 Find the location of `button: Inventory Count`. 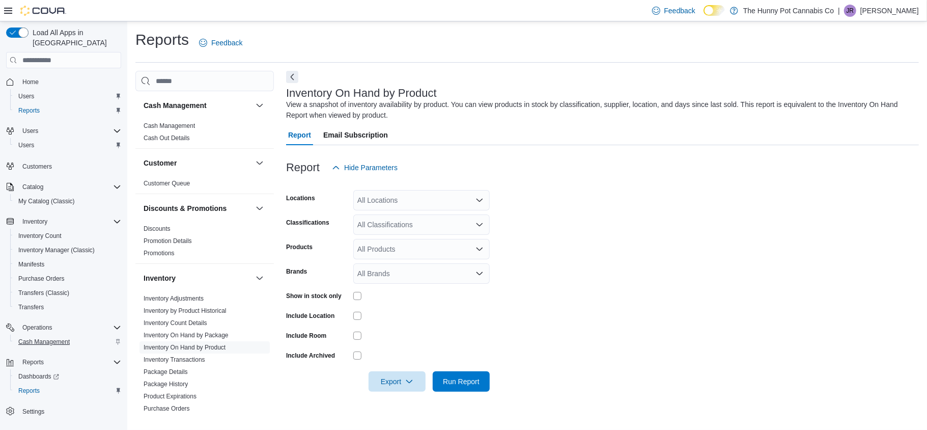

button: Inventory Count is located at coordinates (68, 236).